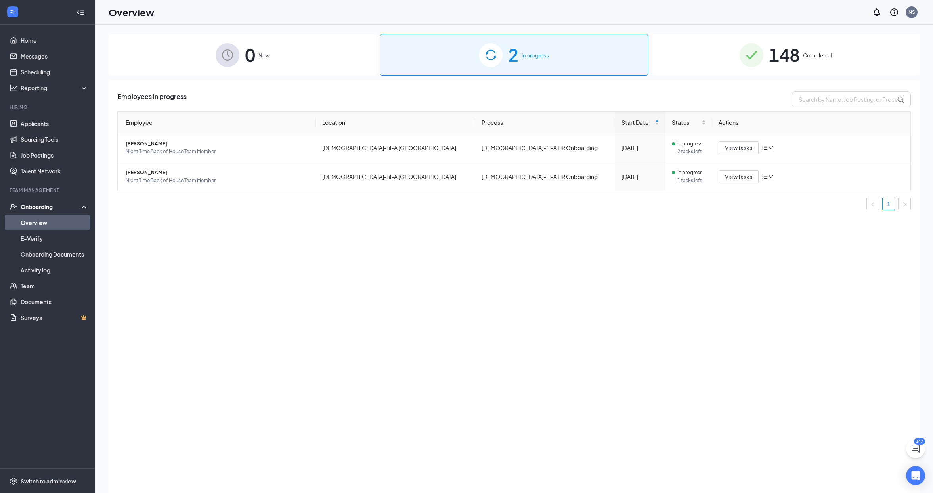  I want to click on button: left, so click(873, 204).